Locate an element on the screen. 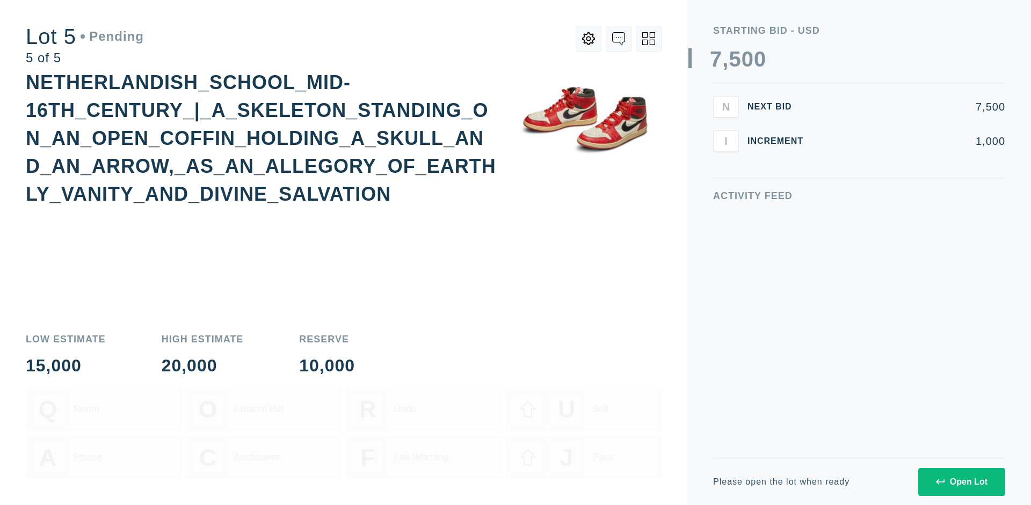 The width and height of the screenshot is (1031, 505). div: NETHERLANDISH_SCHOOL_MID-16TH_CENTURY_|_A_SKELETON_STANDING_ON_AN_OPEN_COFFIN_HOLDING_A_SKULL_AND... is located at coordinates (261, 138).